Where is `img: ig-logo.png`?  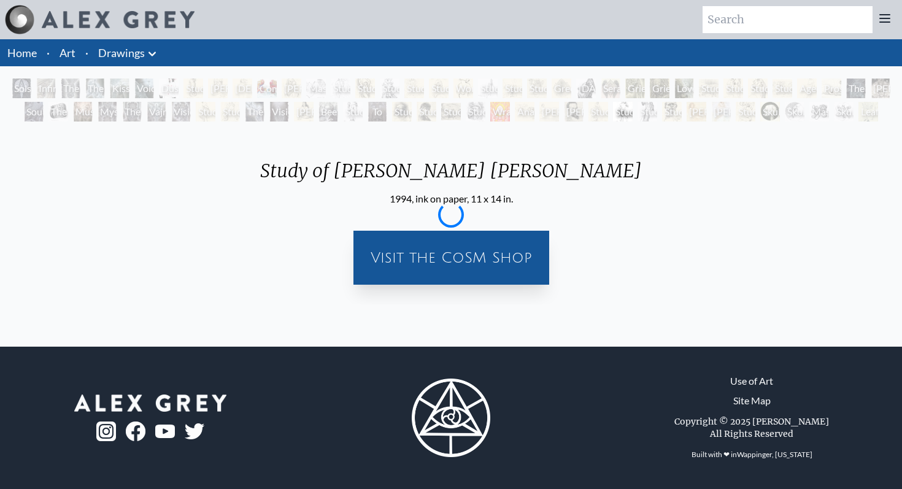 img: ig-logo.png is located at coordinates (106, 431).